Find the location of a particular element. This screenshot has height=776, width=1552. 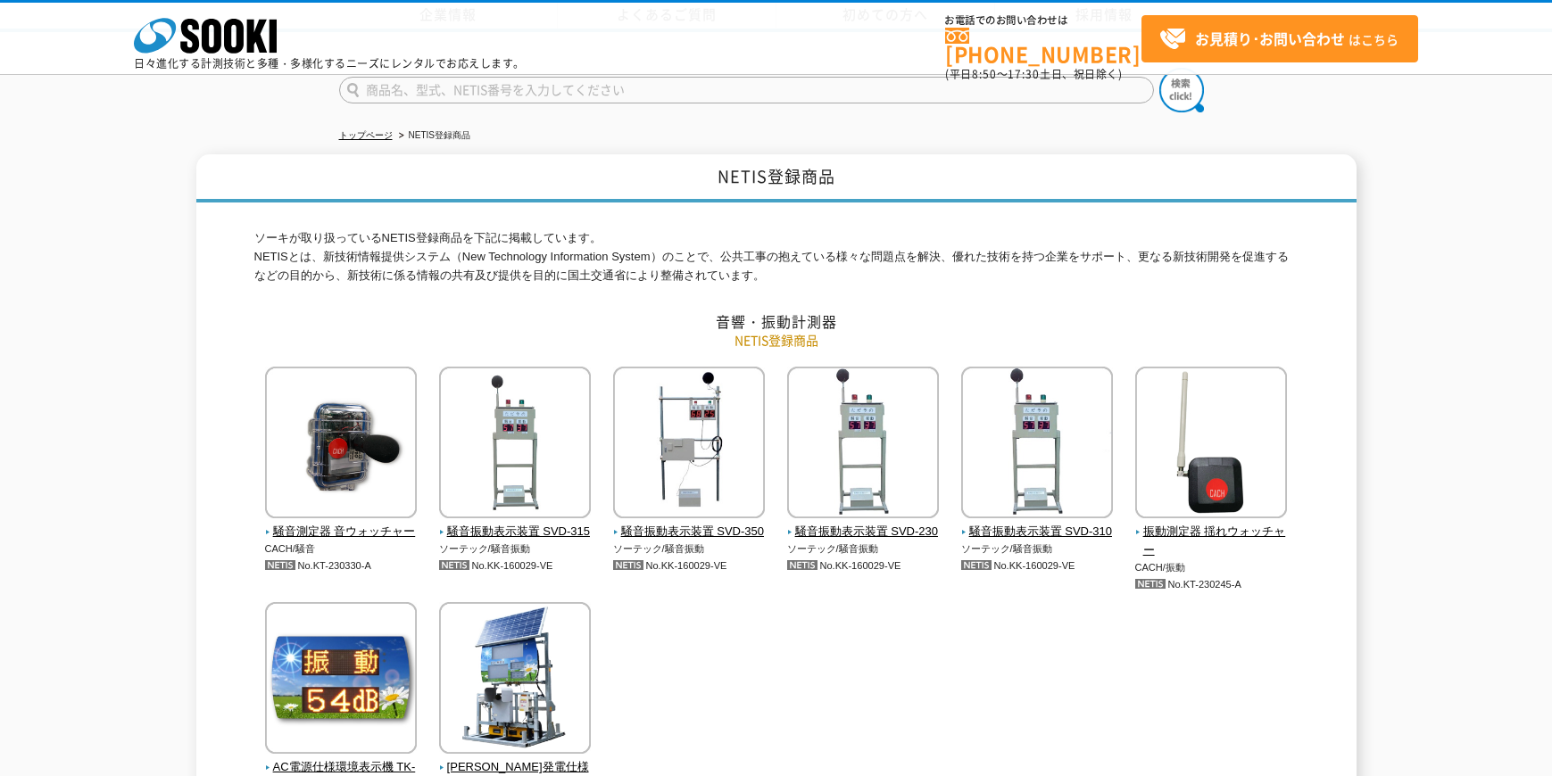

li: NETIS登録商品 is located at coordinates (433, 136).